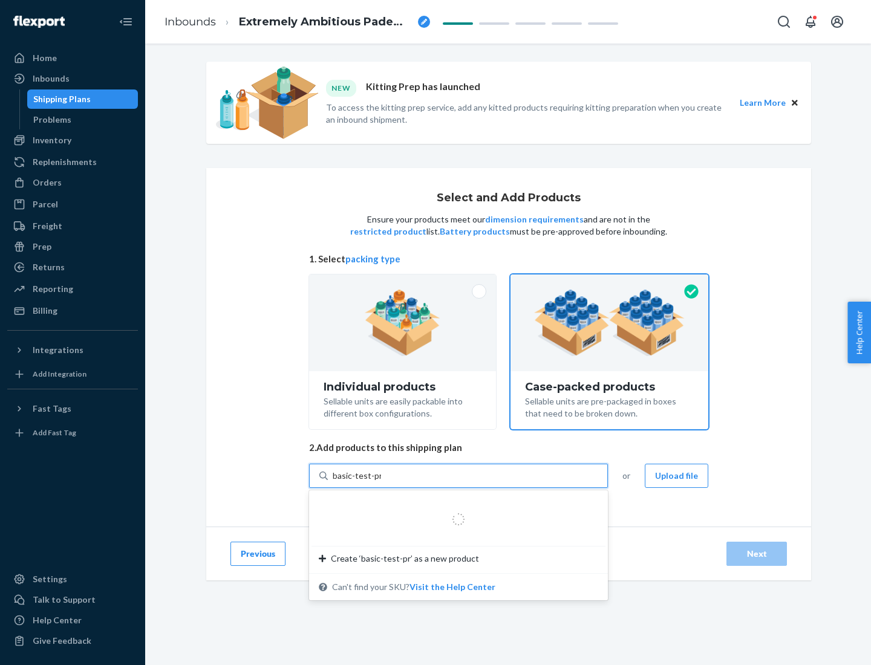  What do you see at coordinates (52, 140) in the screenshot?
I see `div: Inventory` at bounding box center [52, 140].